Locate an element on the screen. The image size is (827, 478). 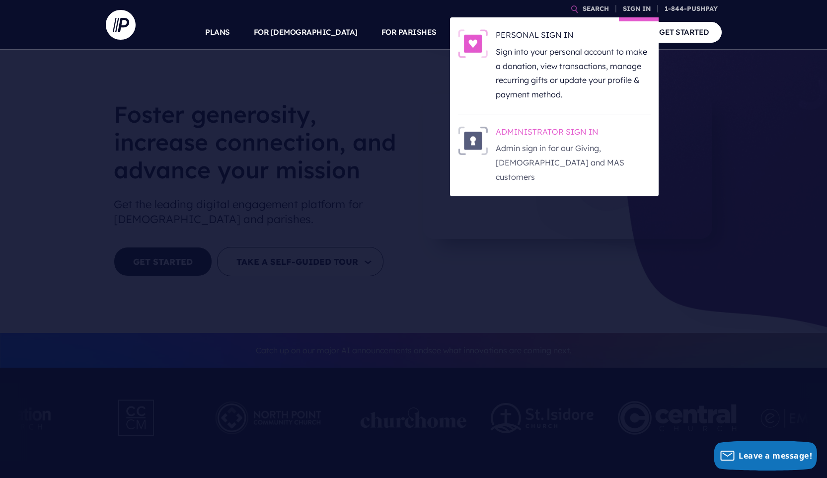
a: SOLUTIONS is located at coordinates (482, 32).